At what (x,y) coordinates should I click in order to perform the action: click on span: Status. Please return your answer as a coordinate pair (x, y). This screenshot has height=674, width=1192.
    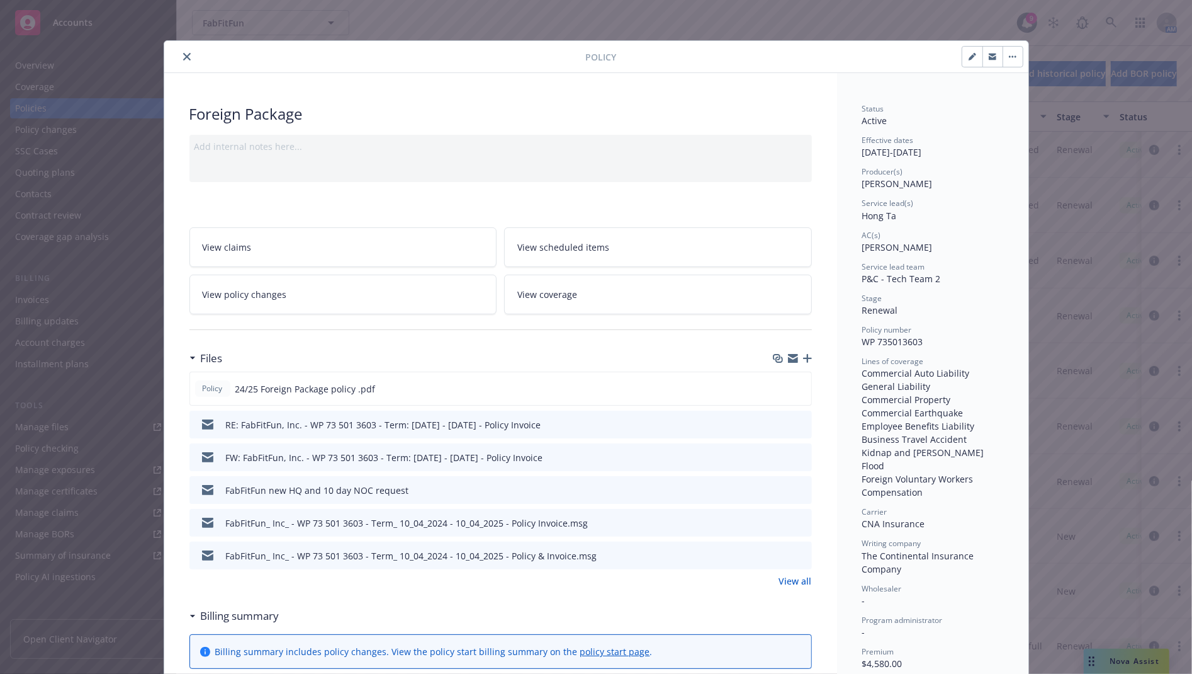
    Looking at the image, I should click on (873, 108).